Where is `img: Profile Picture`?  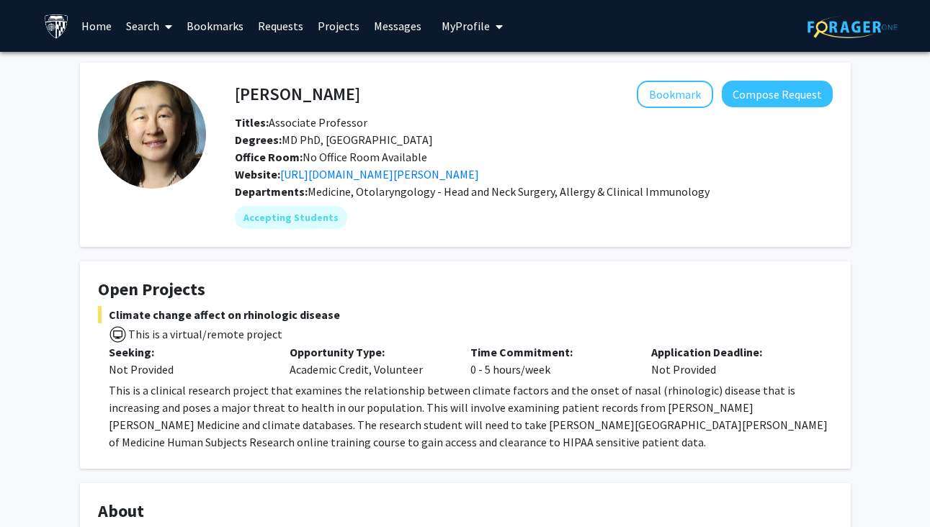 img: Profile Picture is located at coordinates (152, 135).